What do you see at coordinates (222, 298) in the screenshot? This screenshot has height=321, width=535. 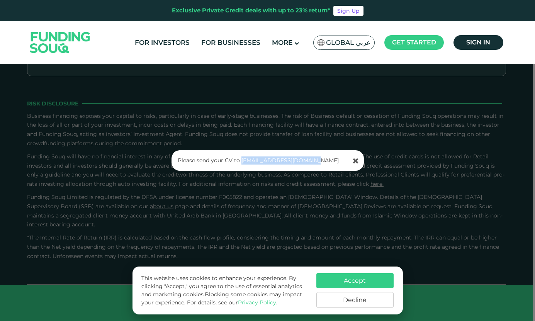 I see `span: Blocking some cookies may impact your experience.` at bounding box center [222, 298].